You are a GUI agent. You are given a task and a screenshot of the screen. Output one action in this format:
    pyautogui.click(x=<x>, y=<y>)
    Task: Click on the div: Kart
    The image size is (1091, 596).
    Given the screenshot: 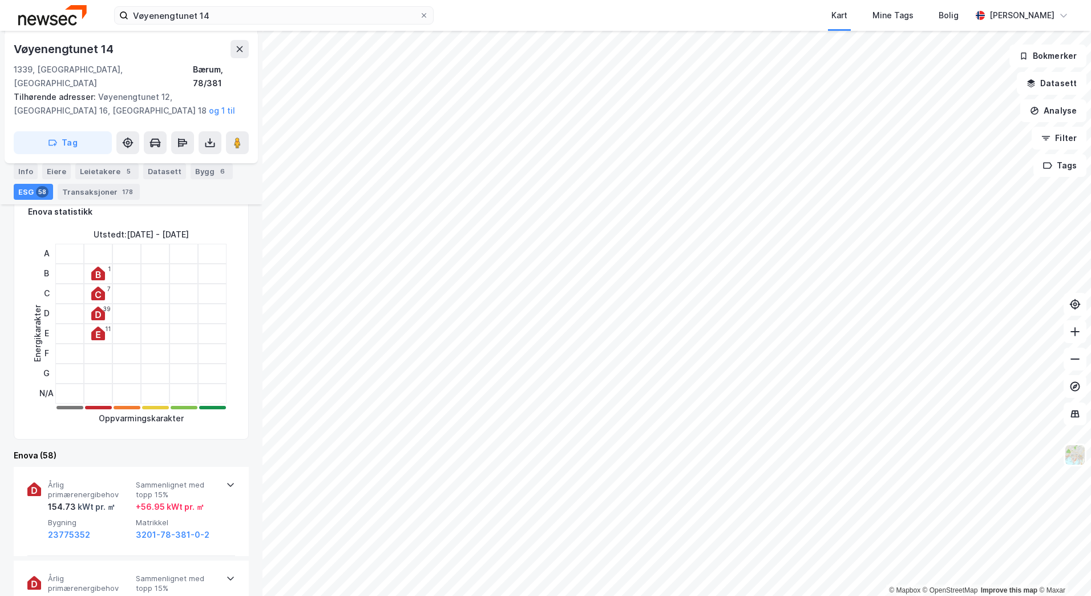 What is the action you would take?
    pyautogui.click(x=839, y=15)
    